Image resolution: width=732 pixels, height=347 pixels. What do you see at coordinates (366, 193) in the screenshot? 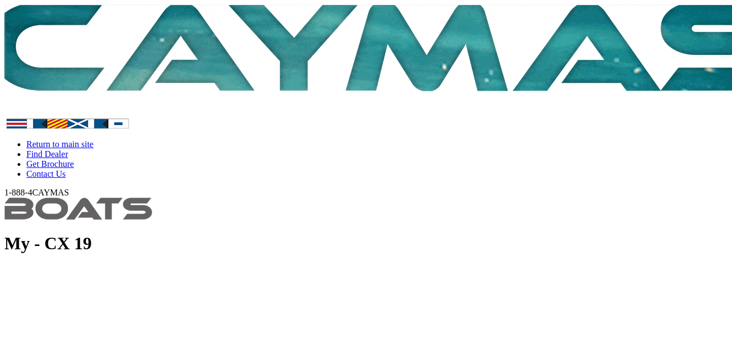
I see `div: 1-888-4CAYMAS` at bounding box center [366, 193].